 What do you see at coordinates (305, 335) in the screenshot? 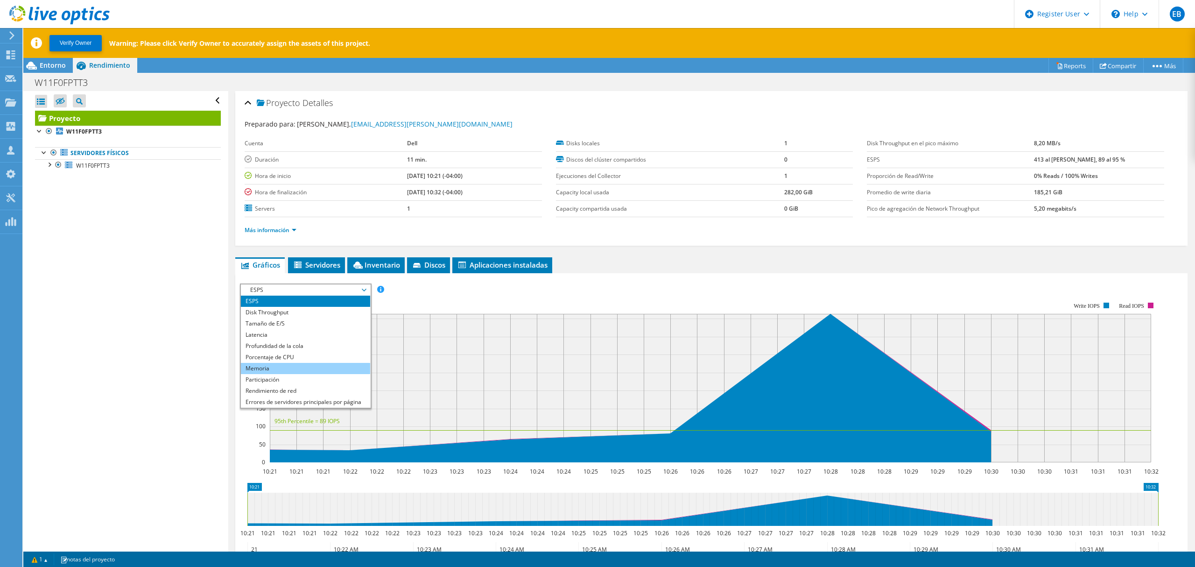
I see `li: Latencia` at bounding box center [305, 335].